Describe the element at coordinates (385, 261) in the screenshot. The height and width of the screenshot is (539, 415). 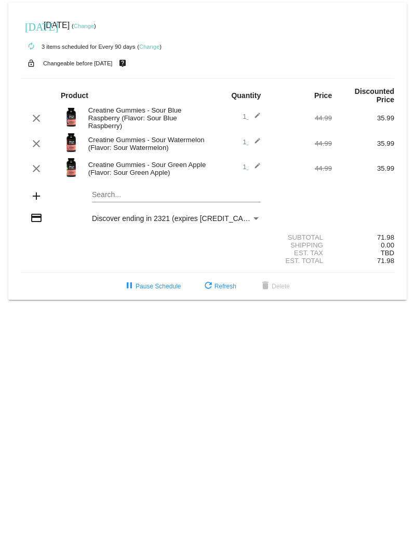
I see `span: 71.98` at that location.